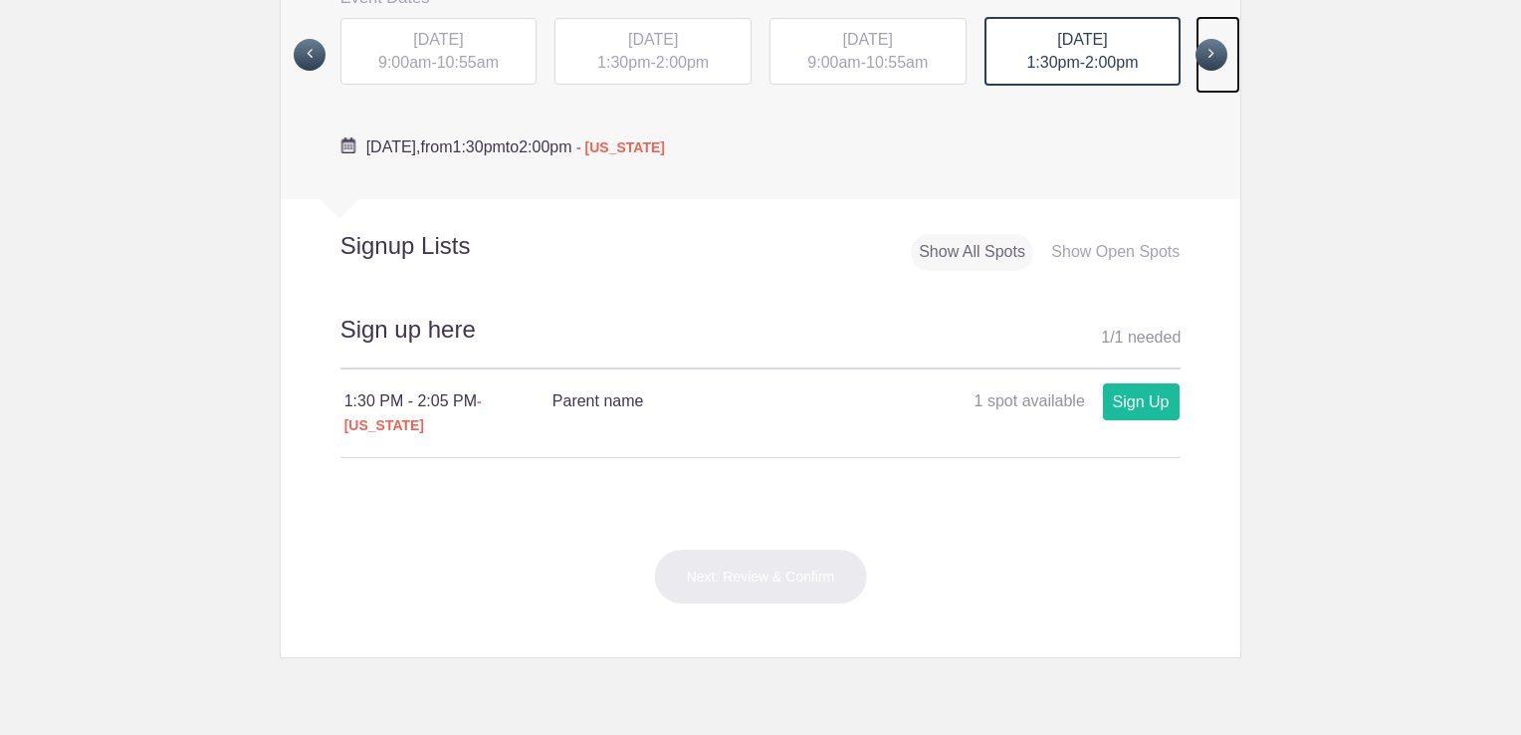 The height and width of the screenshot is (735, 1521). Describe the element at coordinates (1141, 337) in the screenshot. I see `div: 1 1 needed` at that location.